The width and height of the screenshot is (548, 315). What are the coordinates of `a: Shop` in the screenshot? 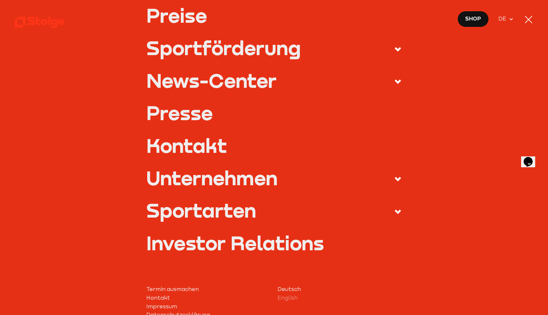 It's located at (473, 19).